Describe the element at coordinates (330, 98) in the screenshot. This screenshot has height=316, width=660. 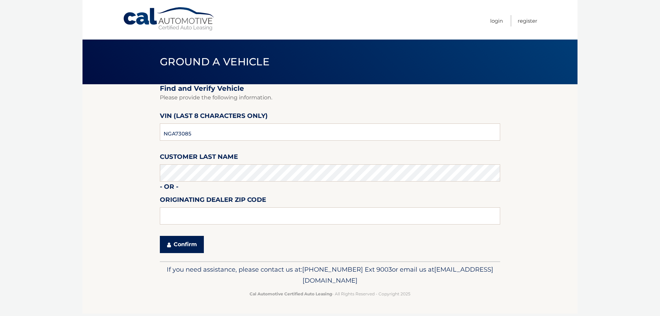
I see `p: Please provide the following information.` at that location.